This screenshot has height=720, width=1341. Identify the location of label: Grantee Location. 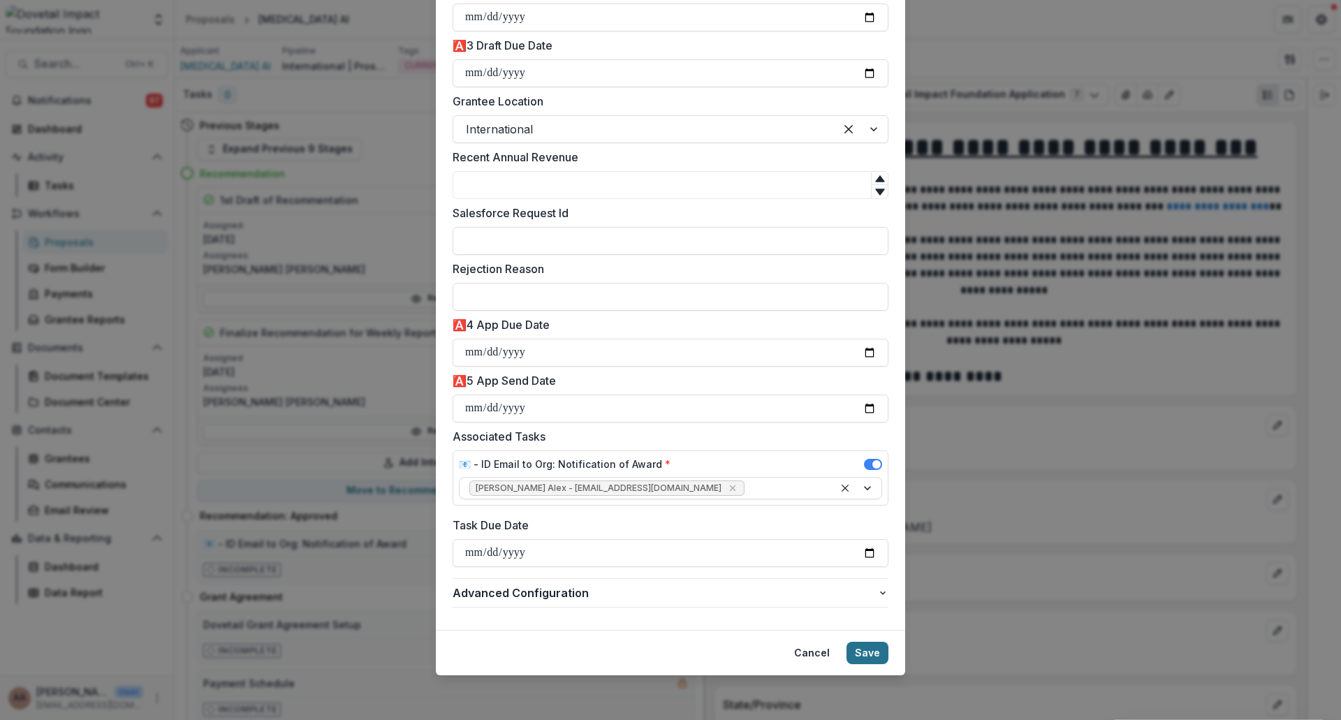
(666, 101).